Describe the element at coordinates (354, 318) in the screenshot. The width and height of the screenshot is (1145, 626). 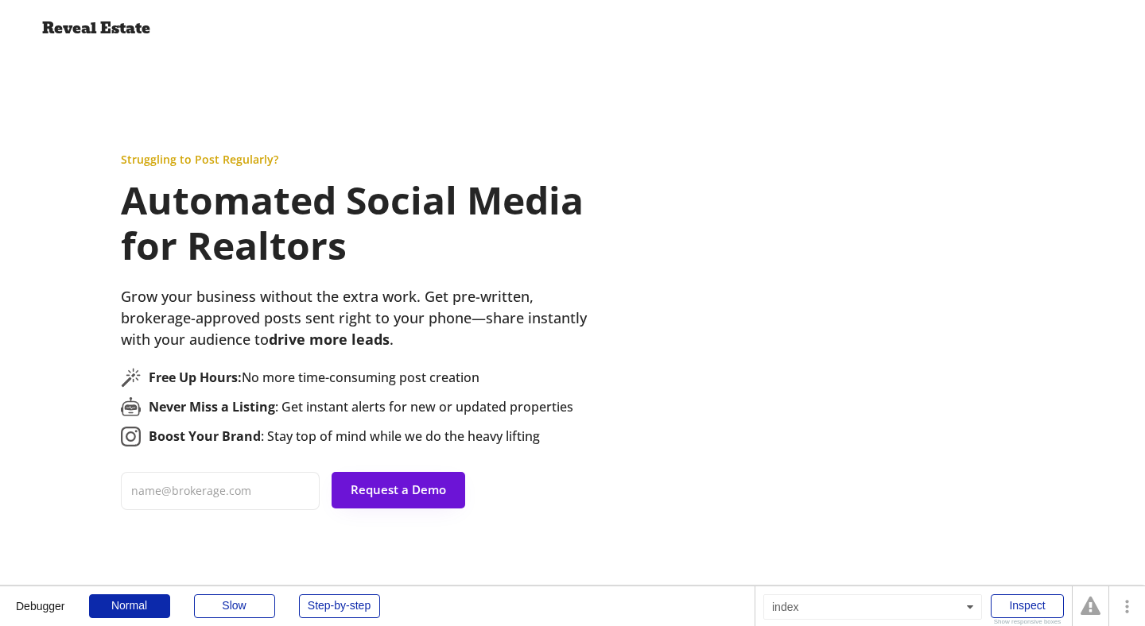
I see `div: Grow your business without the extra work. Get pre-written, brokerage-approved posts sent right t...` at that location.